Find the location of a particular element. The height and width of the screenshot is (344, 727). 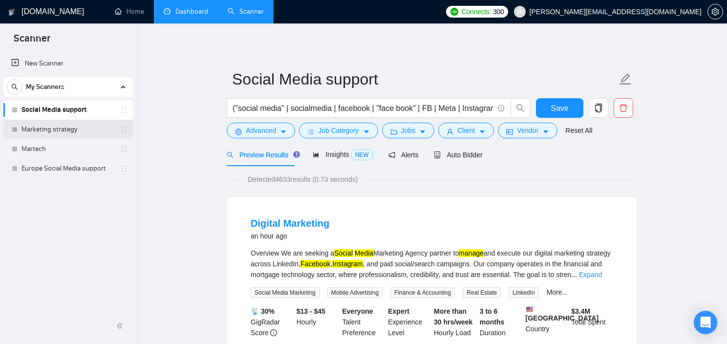

button: barsJob Categorycaret-down is located at coordinates (338, 130).